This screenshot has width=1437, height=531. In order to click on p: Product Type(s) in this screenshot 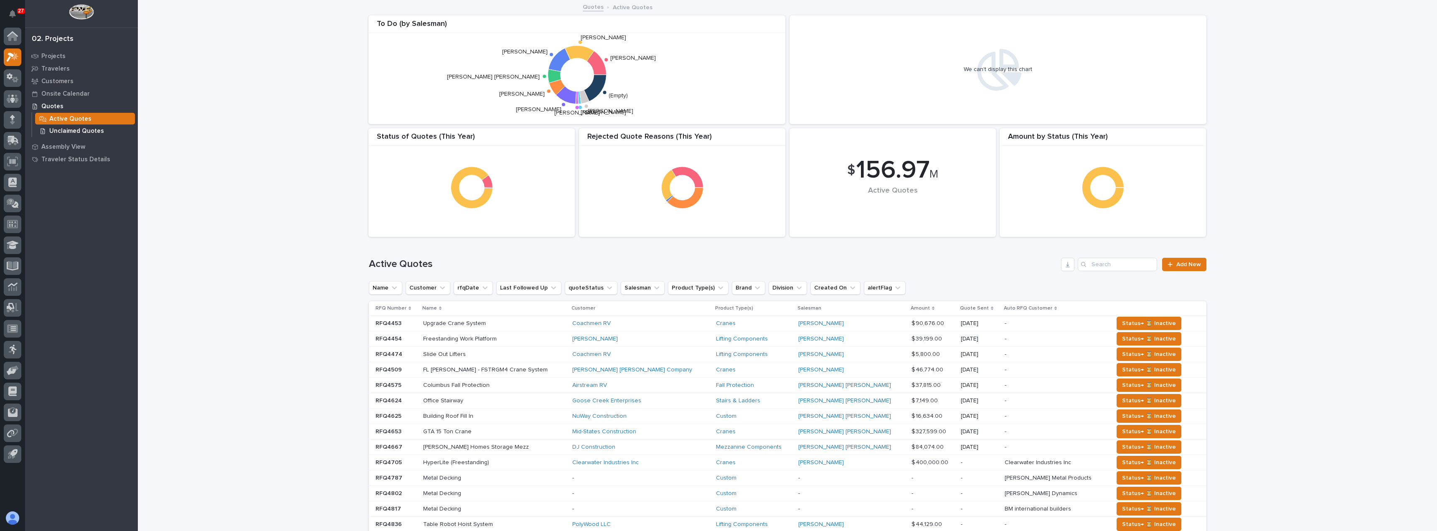, I will do `click(734, 308)`.